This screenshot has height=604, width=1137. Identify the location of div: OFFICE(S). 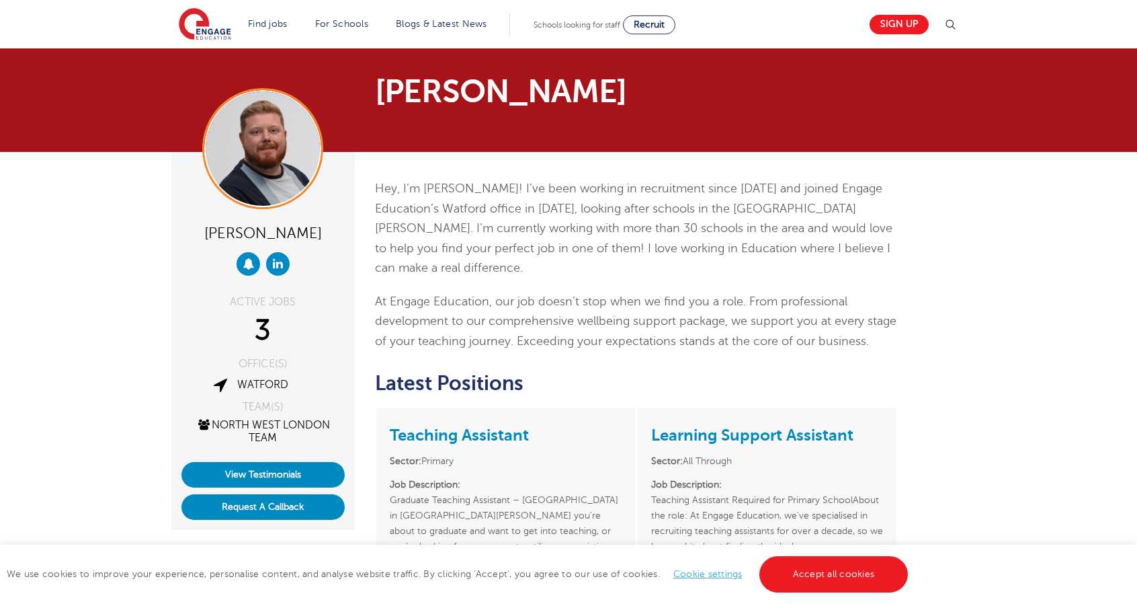
(263, 364).